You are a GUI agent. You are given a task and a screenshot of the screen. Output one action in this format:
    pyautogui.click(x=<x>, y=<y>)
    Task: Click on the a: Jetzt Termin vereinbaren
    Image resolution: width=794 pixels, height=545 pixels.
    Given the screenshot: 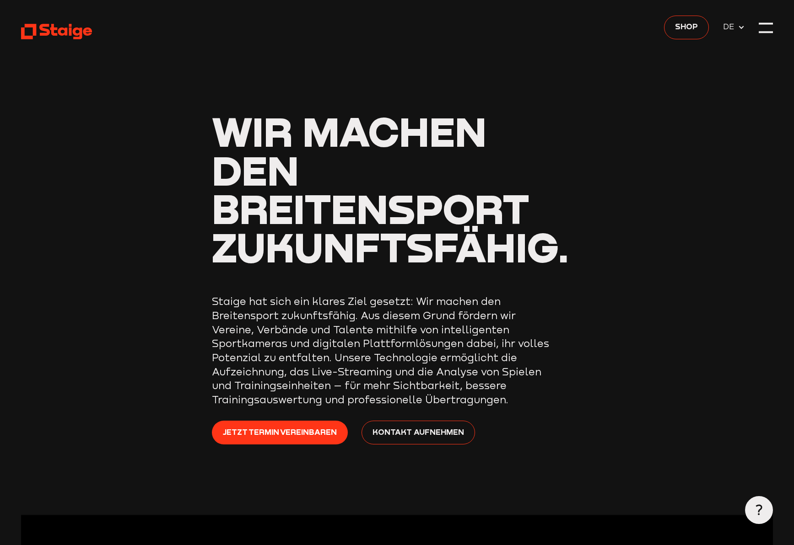 What is the action you would take?
    pyautogui.click(x=280, y=433)
    